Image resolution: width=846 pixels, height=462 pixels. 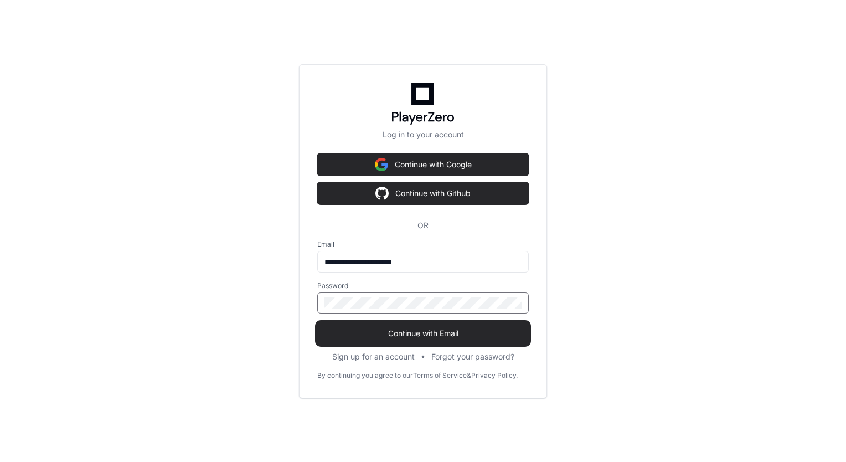 What do you see at coordinates (423, 333) in the screenshot?
I see `span: Continue with Email` at bounding box center [423, 333].